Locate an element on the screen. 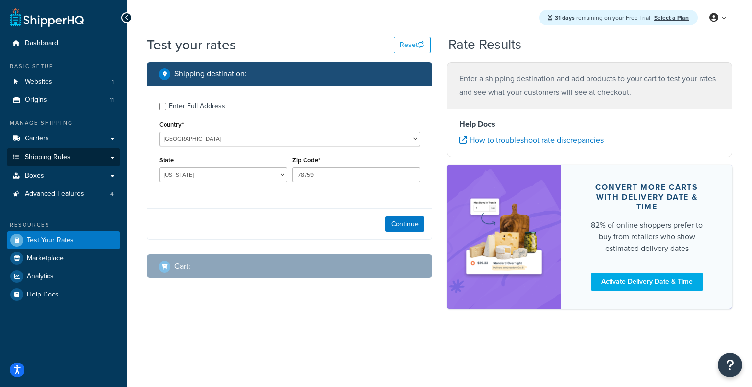  button: Continue is located at coordinates (405, 224).